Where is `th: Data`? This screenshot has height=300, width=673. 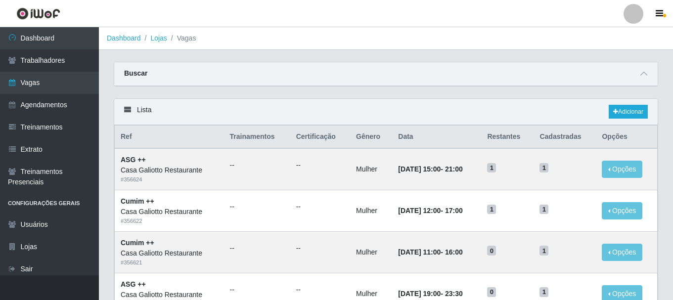 th: Data is located at coordinates (436, 137).